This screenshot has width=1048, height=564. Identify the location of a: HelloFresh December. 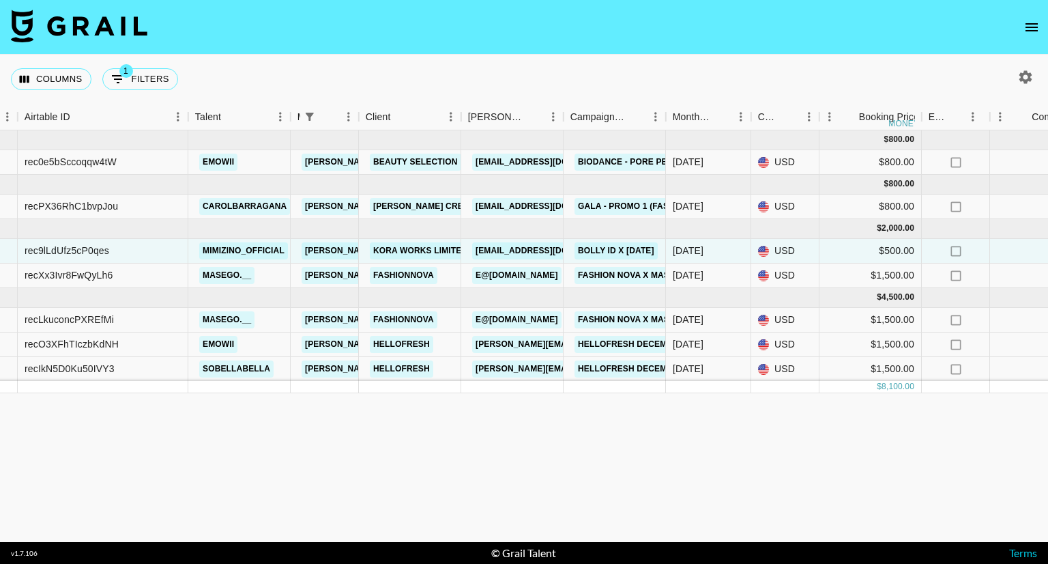
(631, 369).